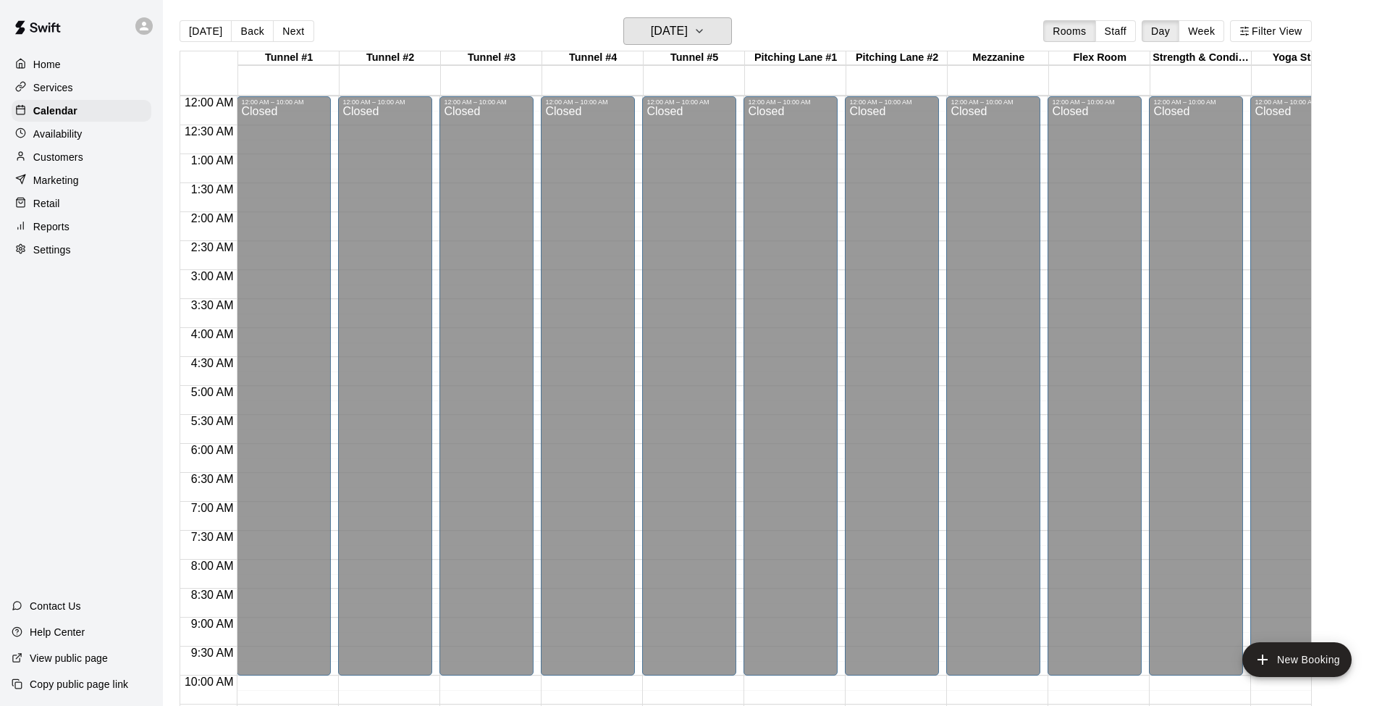 This screenshot has height=706, width=1390. What do you see at coordinates (212, 305) in the screenshot?
I see `span: 3:30 AM` at bounding box center [212, 305].